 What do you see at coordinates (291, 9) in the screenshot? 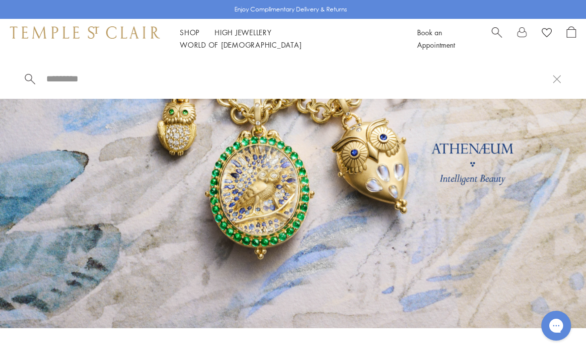
I see `p: Enjoy Complimentary Delivery & Returns` at bounding box center [291, 9].